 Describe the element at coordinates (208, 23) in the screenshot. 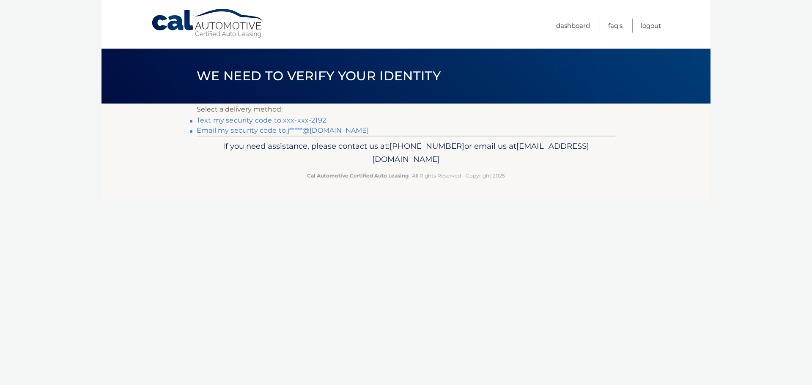

I see `a: Cal Automotive` at that location.